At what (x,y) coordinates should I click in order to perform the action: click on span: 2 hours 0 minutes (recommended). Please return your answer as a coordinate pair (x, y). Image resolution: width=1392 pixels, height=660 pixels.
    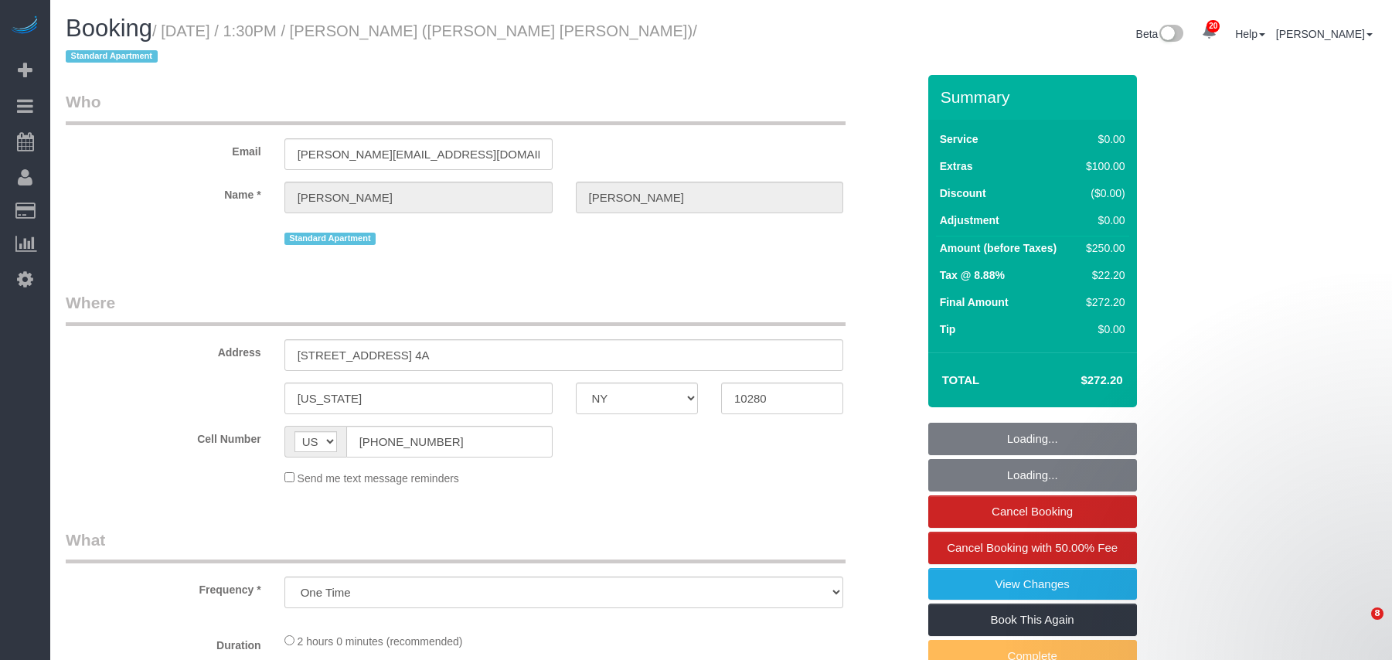
    Looking at the image, I should click on (380, 642).